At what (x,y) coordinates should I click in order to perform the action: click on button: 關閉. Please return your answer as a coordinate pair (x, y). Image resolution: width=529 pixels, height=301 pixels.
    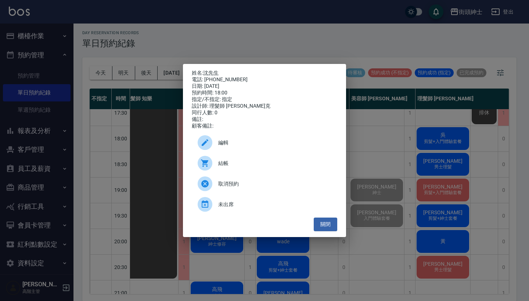
    Looking at the image, I should click on (326, 224).